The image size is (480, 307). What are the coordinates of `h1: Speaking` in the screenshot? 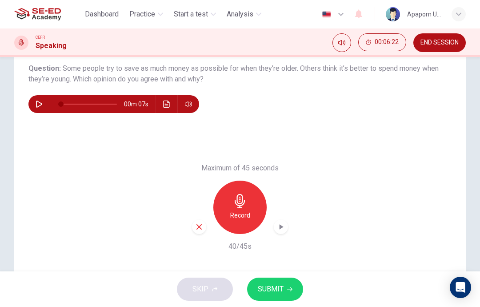 It's located at (51, 46).